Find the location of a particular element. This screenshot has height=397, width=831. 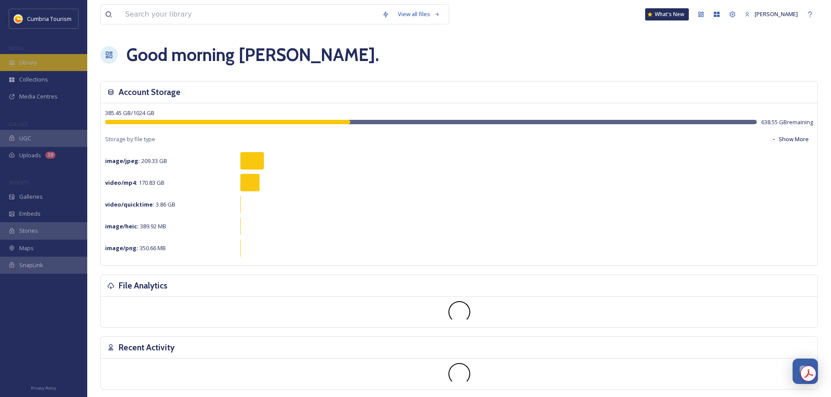

span: Galleries is located at coordinates (31, 197).